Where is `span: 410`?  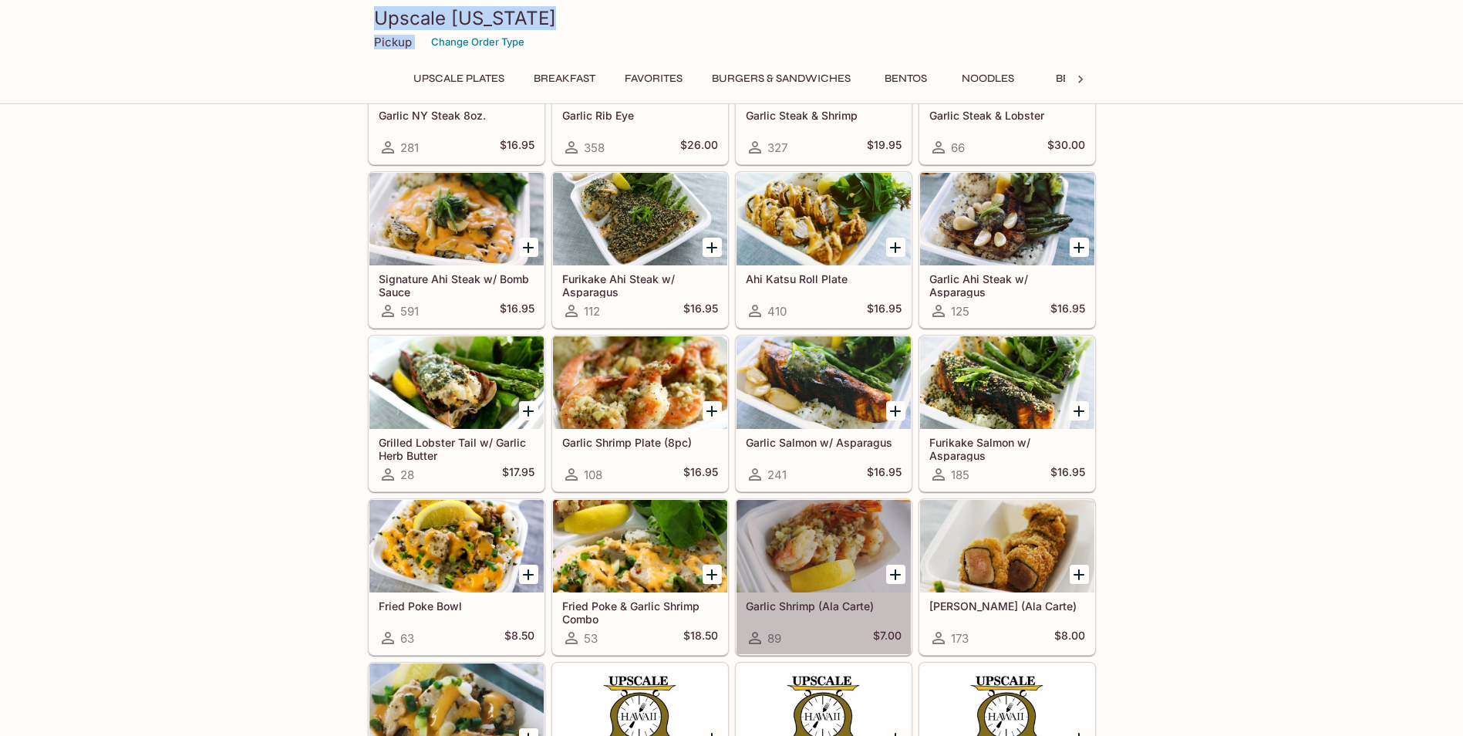 span: 410 is located at coordinates (777, 311).